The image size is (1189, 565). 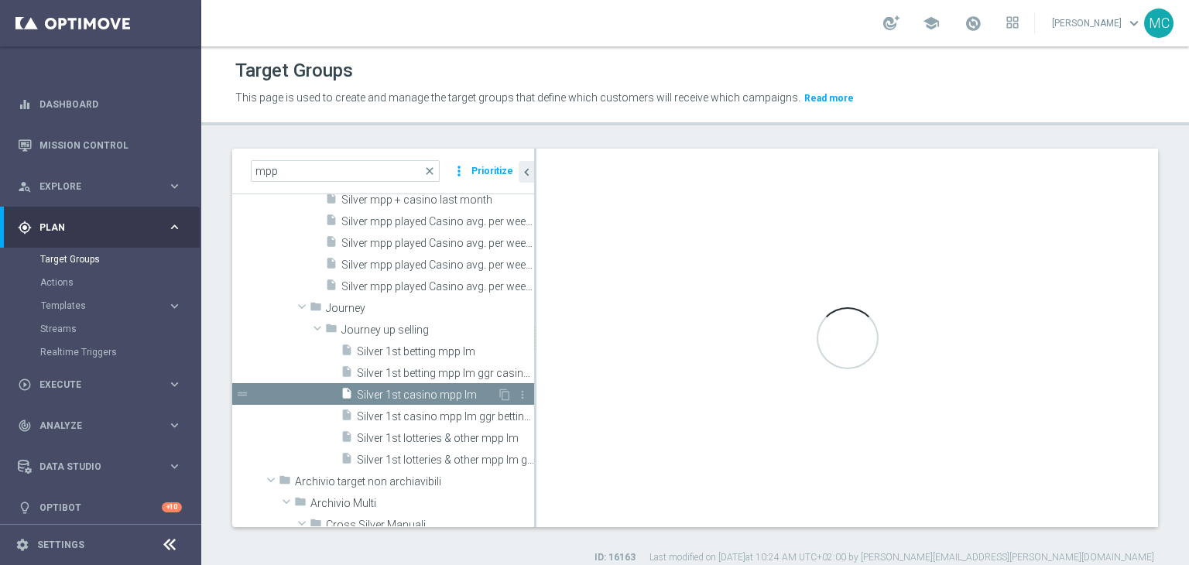 What do you see at coordinates (430, 308) in the screenshot?
I see `span: Journey` at bounding box center [430, 308].